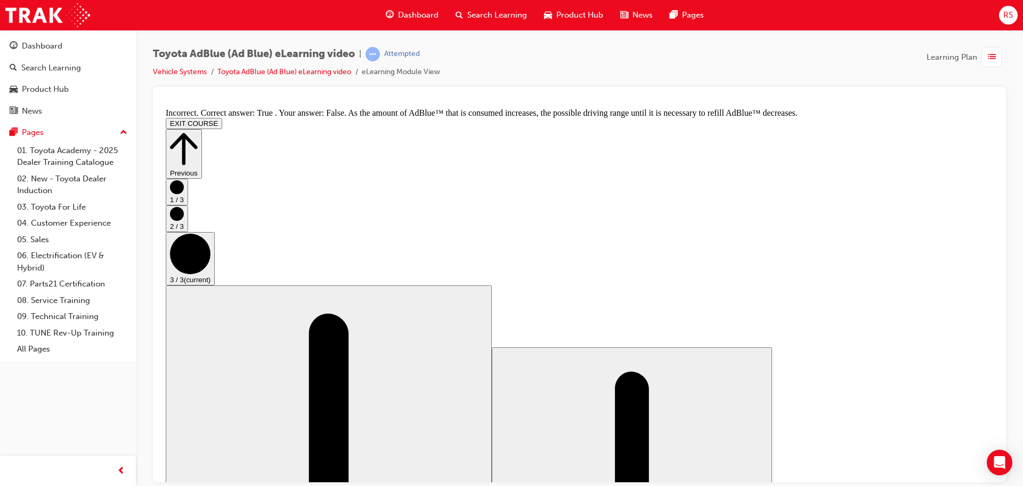  What do you see at coordinates (687, 15) in the screenshot?
I see `a: pages-iconPages` at bounding box center [687, 15].